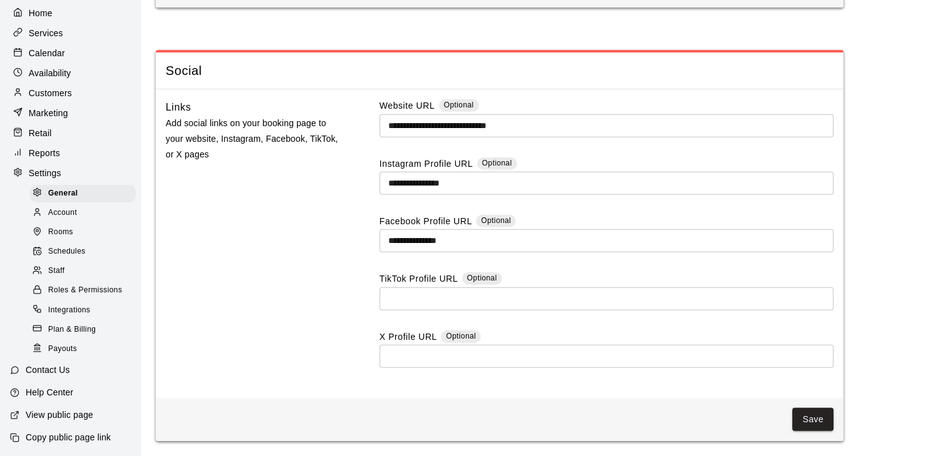  I want to click on div: Settings, so click(70, 173).